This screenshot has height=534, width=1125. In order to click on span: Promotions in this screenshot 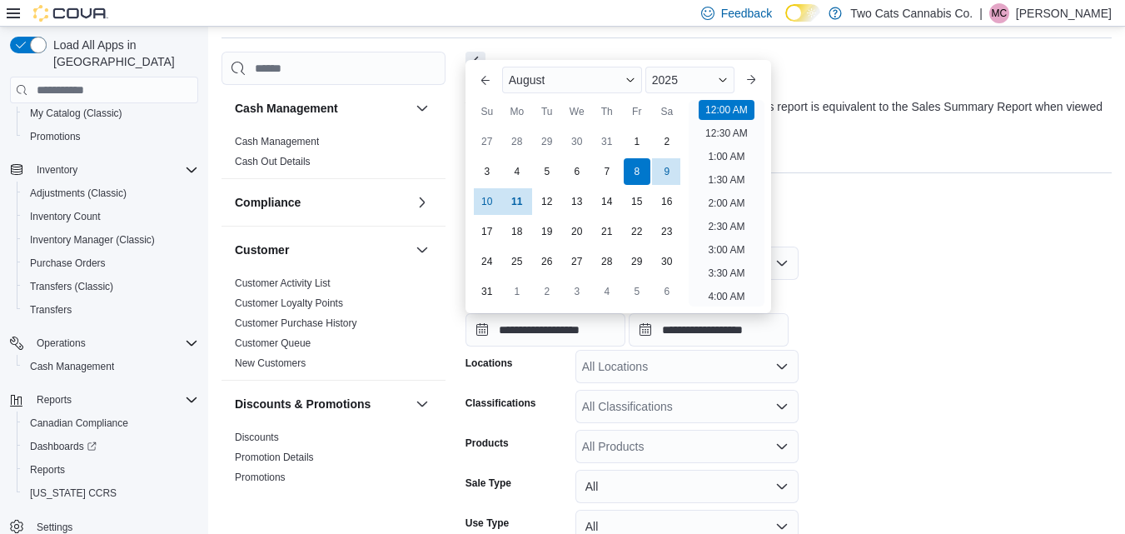, I will do `click(55, 137)`.